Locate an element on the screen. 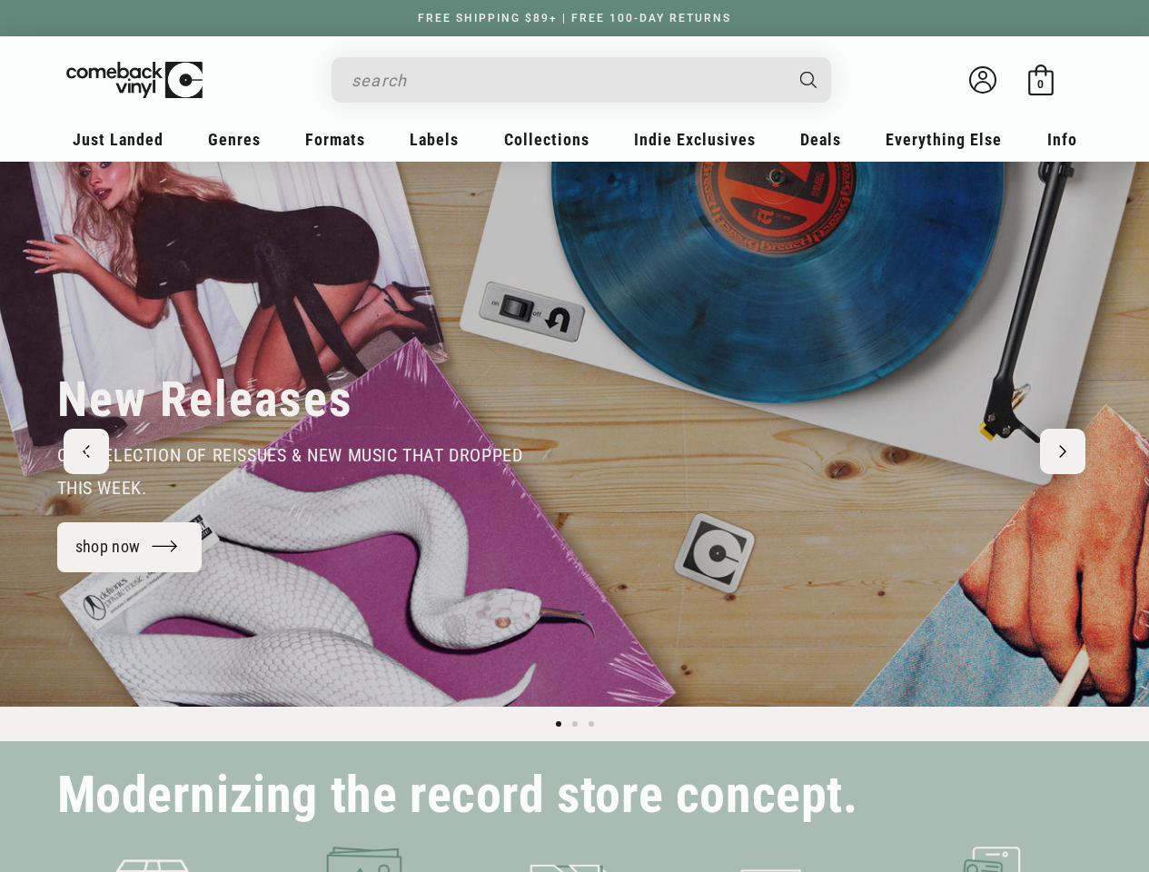  span: Indie Exclusives is located at coordinates (695, 139).